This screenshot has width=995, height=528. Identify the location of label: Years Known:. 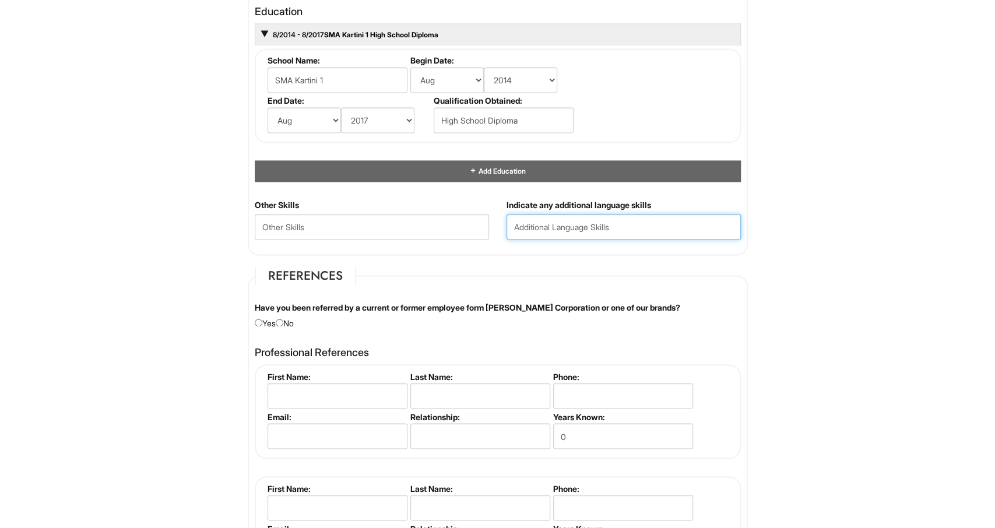
(622, 417).